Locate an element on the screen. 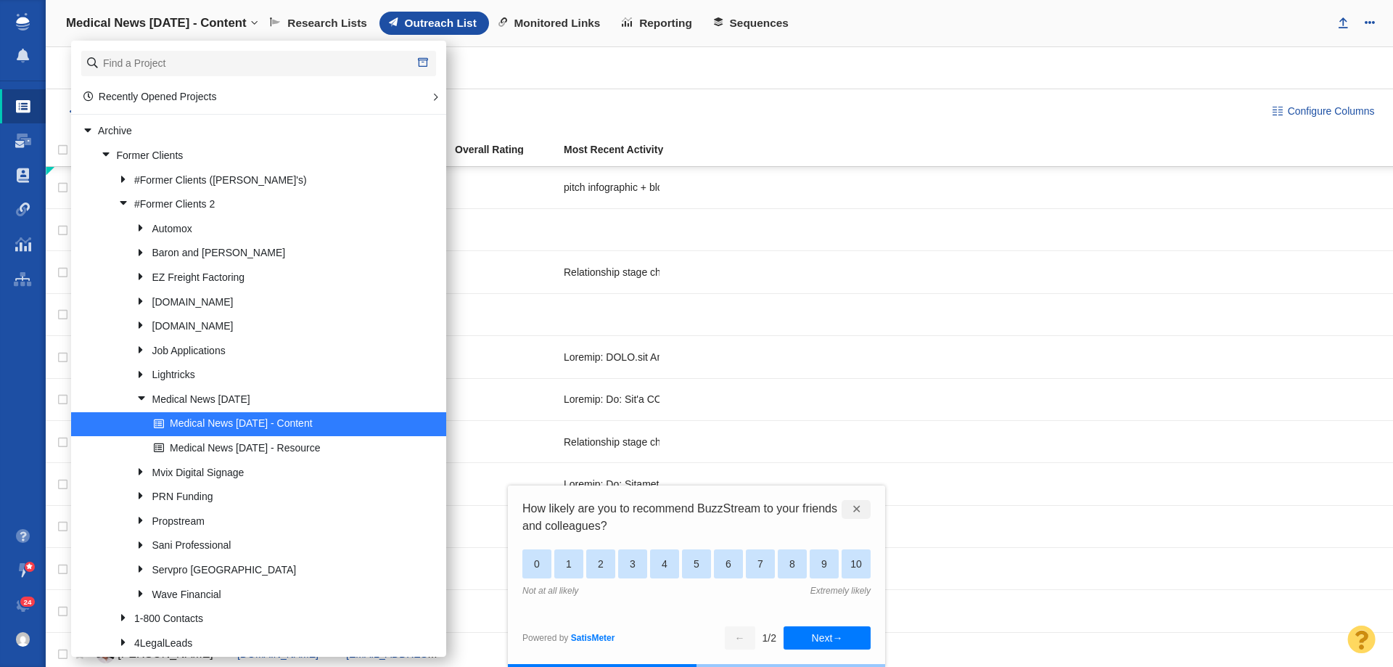  span: Monitored Links is located at coordinates (557, 23).